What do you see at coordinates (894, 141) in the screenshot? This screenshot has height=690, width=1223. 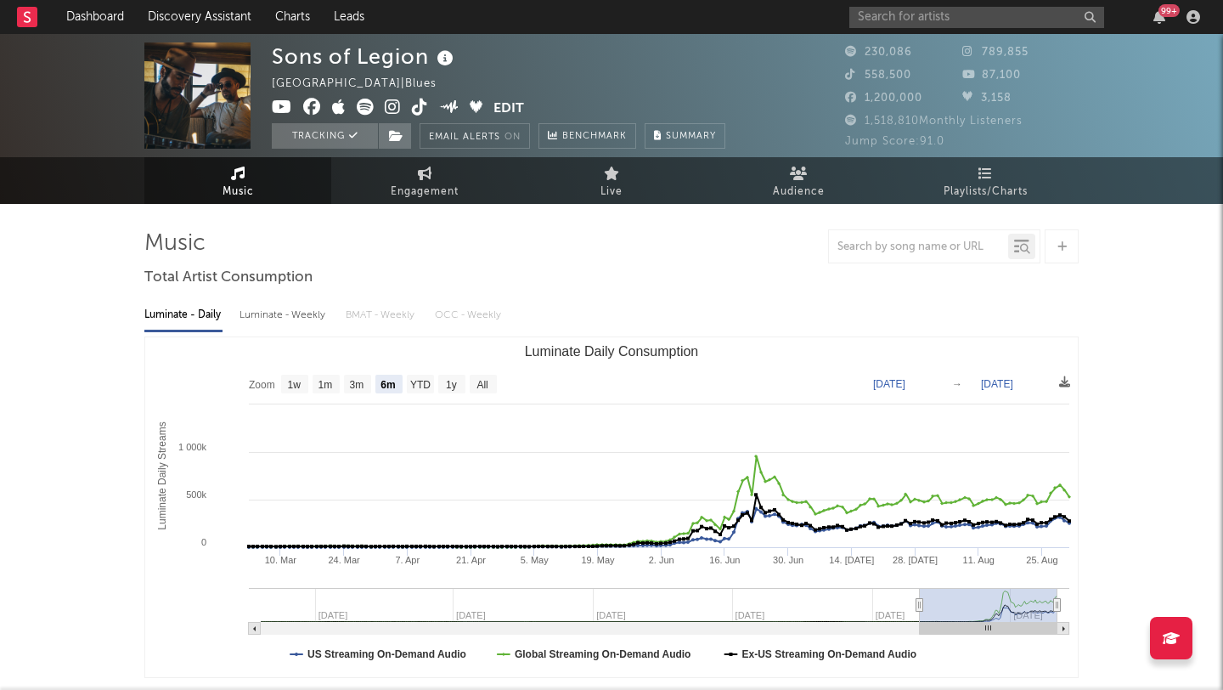 I see `span: Jump Score: 91.0` at bounding box center [894, 141].